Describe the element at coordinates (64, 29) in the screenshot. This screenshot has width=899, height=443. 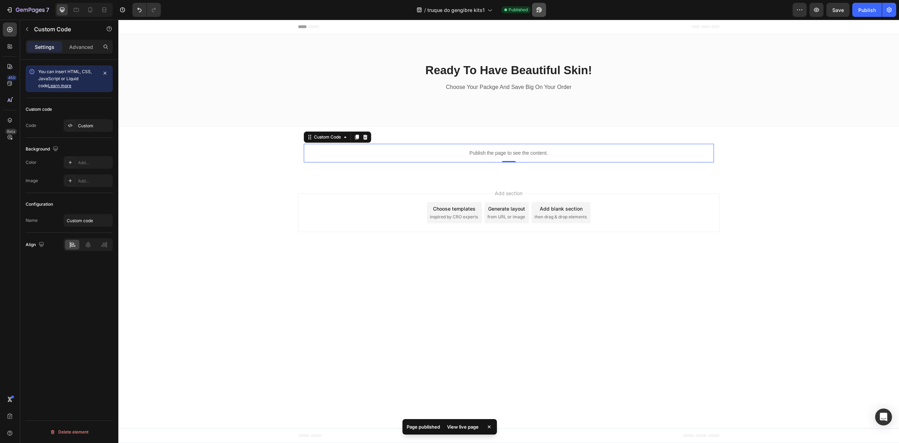
I see `p: Custom Code` at that location.